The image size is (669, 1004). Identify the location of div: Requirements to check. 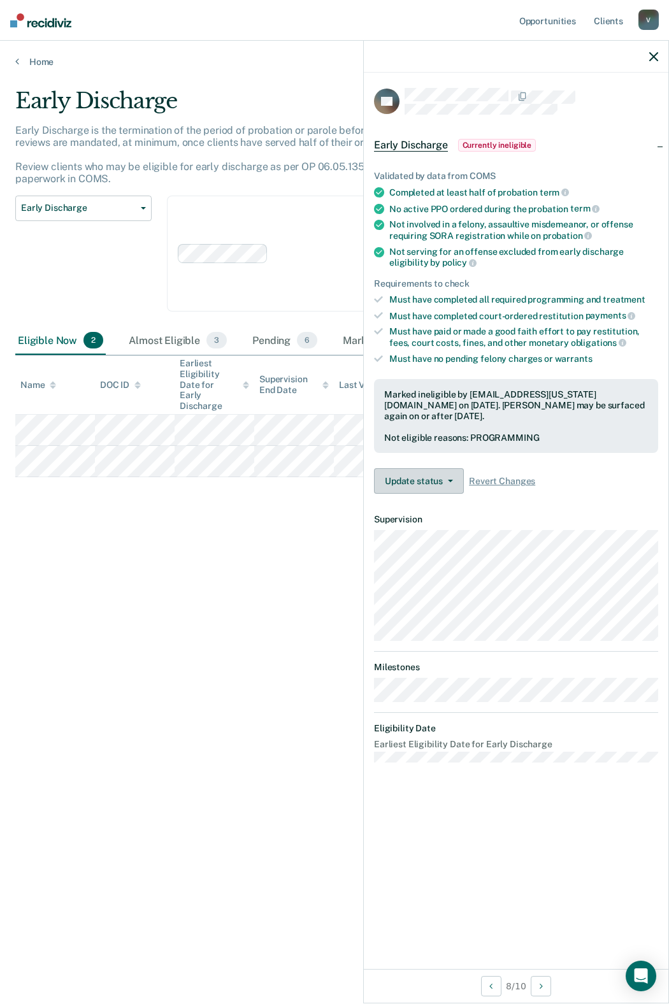
(516, 283).